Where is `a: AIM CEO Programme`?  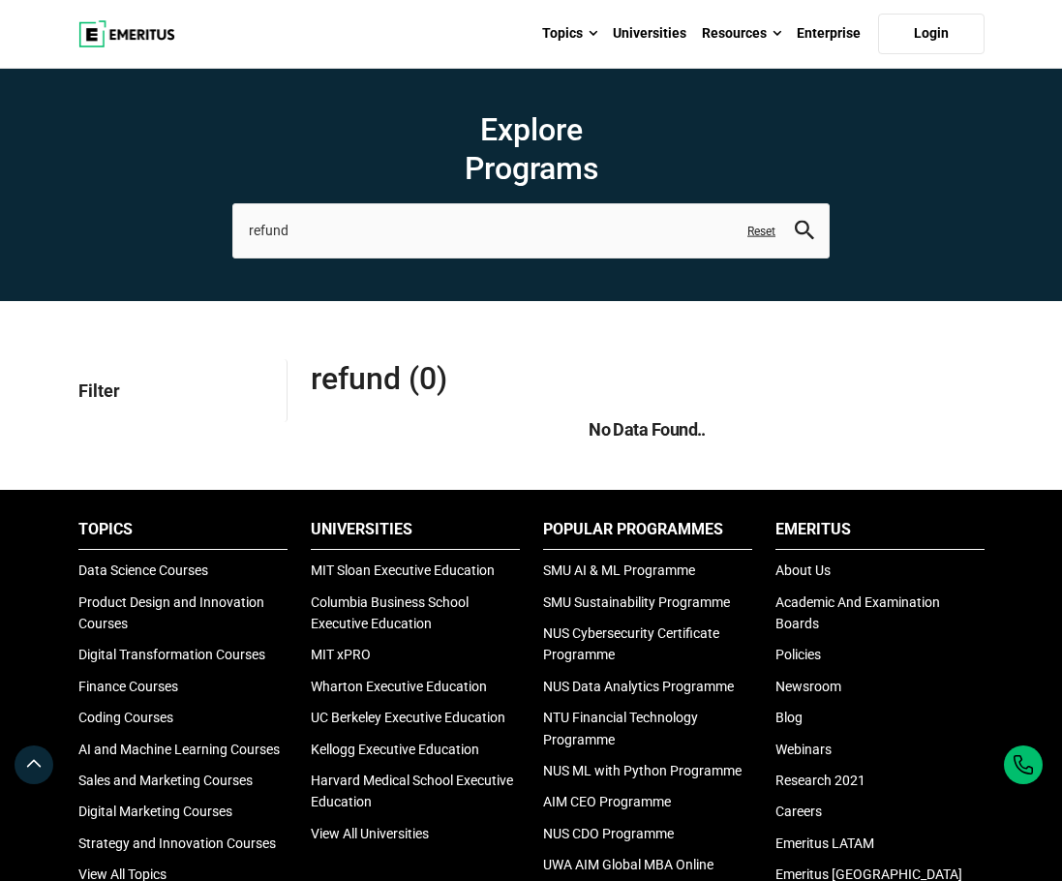
a: AIM CEO Programme is located at coordinates (607, 802).